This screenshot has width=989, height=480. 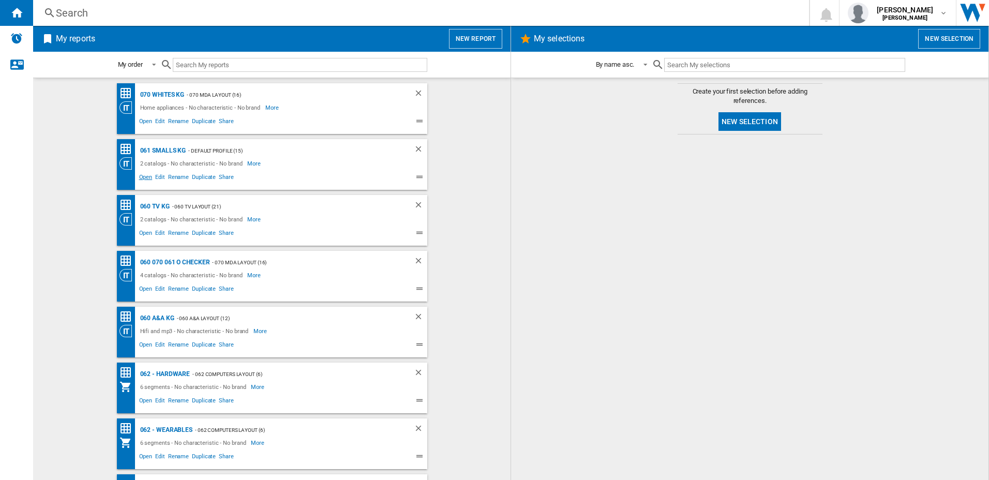 I want to click on img: alerts-logo.svg, so click(x=17, y=38).